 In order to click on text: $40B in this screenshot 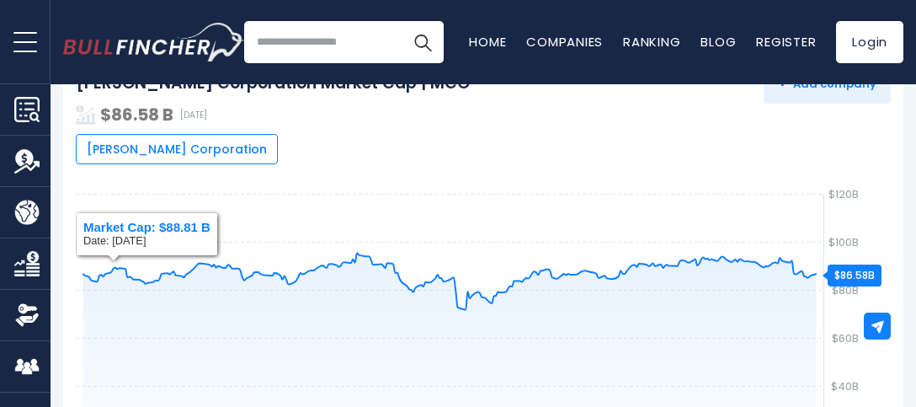, I will do `click(844, 386)`.